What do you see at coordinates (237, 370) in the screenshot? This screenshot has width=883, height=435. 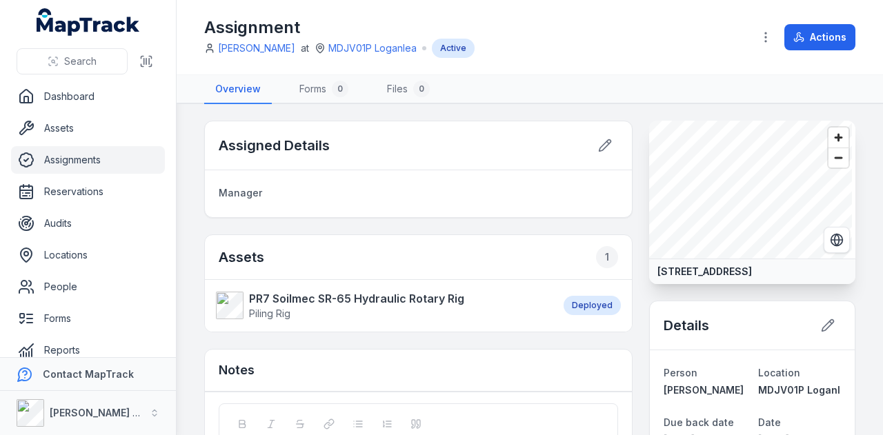 I see `h3: Notes` at bounding box center [237, 370].